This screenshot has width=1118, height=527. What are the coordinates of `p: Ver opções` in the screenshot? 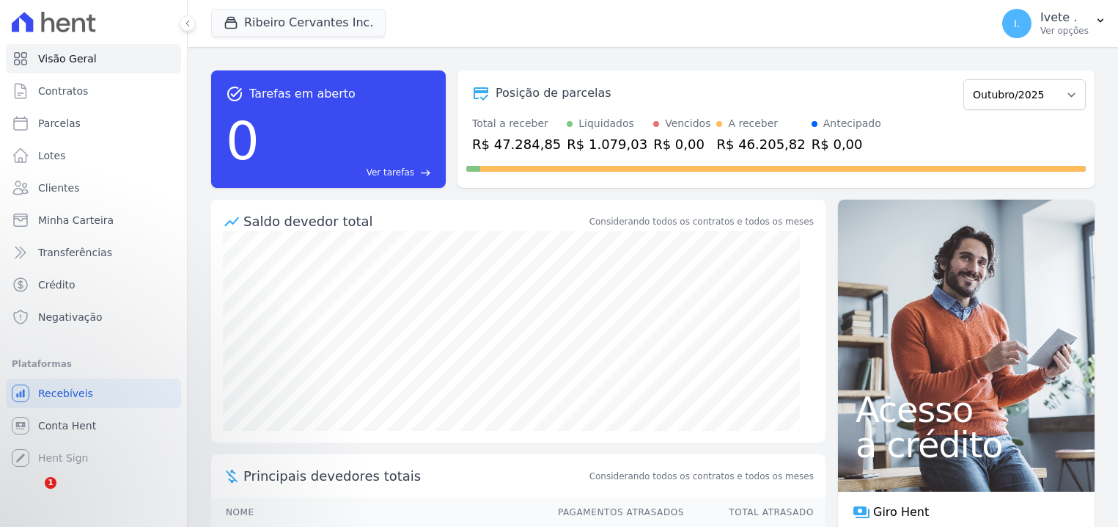 It's located at (1065, 31).